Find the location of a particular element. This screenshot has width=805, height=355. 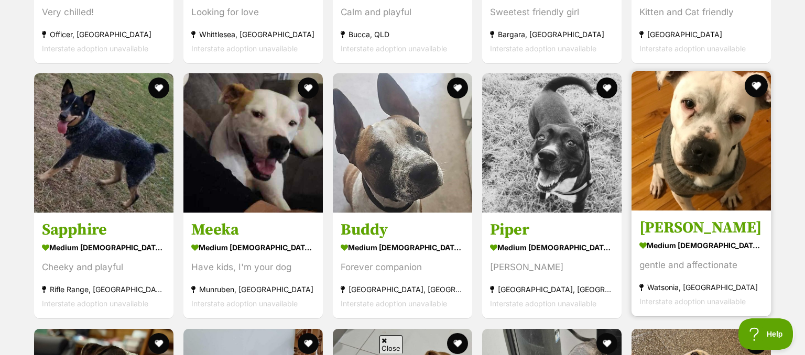

span: Close is located at coordinates (391, 344).